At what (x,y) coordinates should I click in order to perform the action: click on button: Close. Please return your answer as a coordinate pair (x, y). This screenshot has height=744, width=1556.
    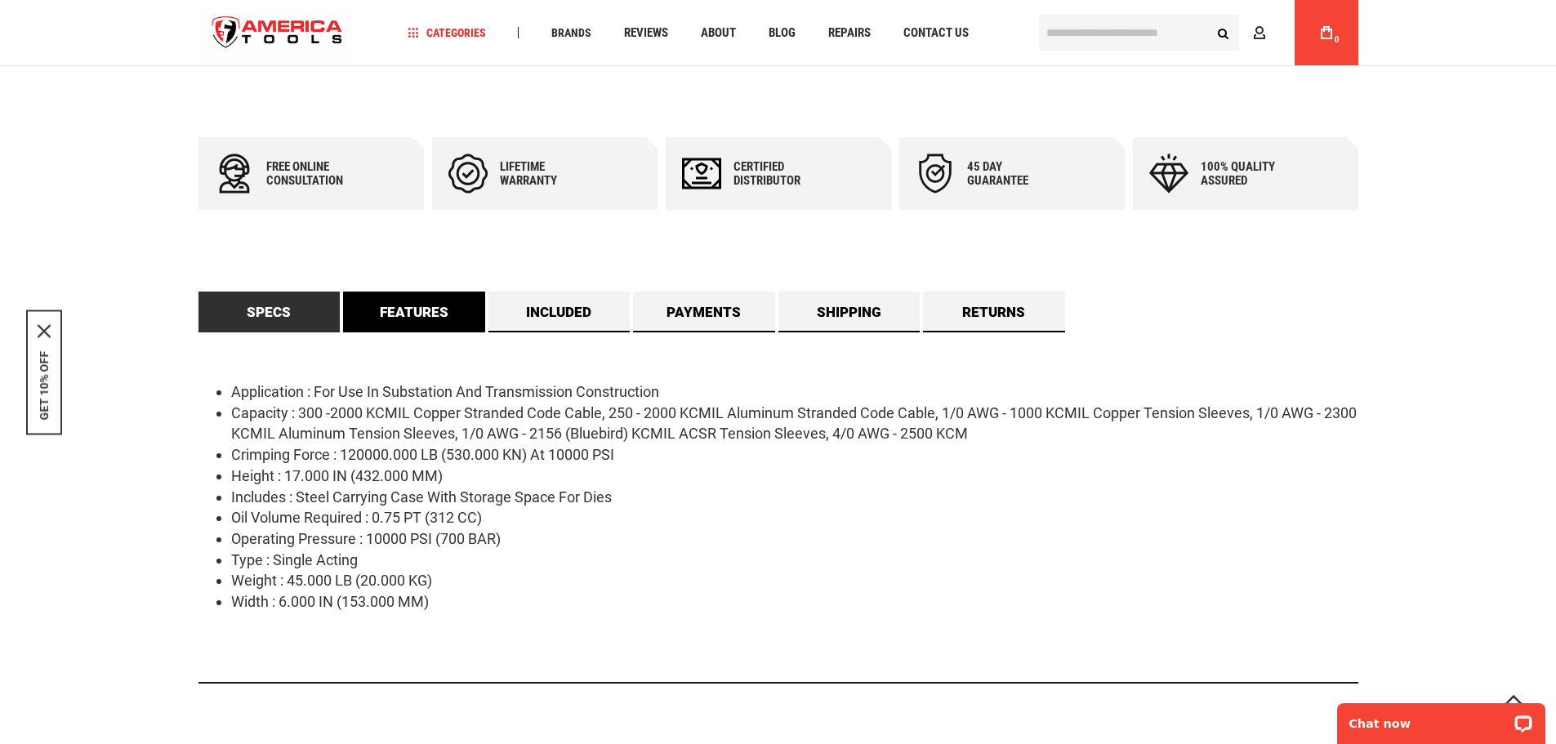
    Looking at the image, I should click on (44, 331).